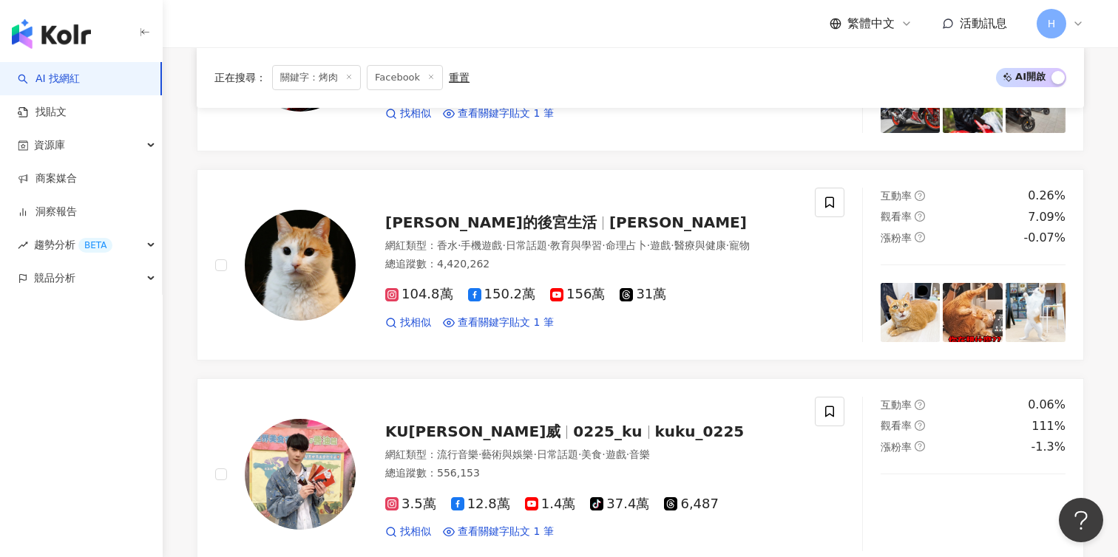  What do you see at coordinates (607, 432) in the screenshot?
I see `span: 0225_ku` at bounding box center [607, 432].